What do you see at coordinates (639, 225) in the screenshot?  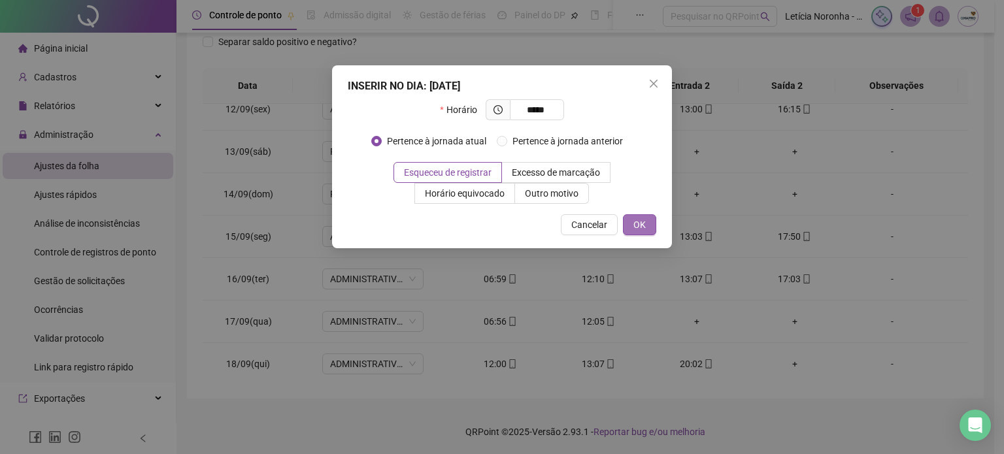 I see `span: OK` at bounding box center [639, 225].